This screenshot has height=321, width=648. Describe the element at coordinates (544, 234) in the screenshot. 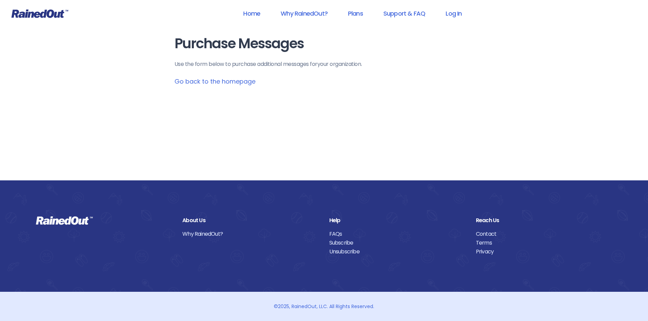

I see `a: Contact` at that location.